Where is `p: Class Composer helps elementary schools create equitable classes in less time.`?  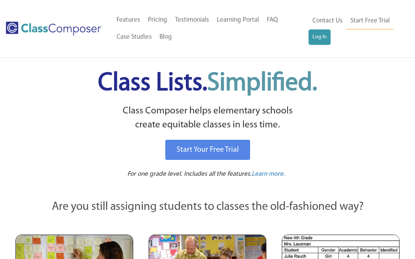
p: Class Composer helps elementary schools create equitable classes in less time. is located at coordinates (207, 118).